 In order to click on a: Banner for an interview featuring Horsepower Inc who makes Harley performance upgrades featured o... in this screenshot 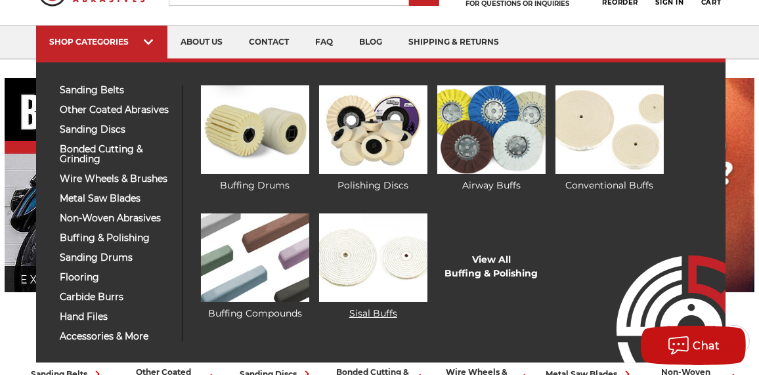, I will do `click(254, 185)`.